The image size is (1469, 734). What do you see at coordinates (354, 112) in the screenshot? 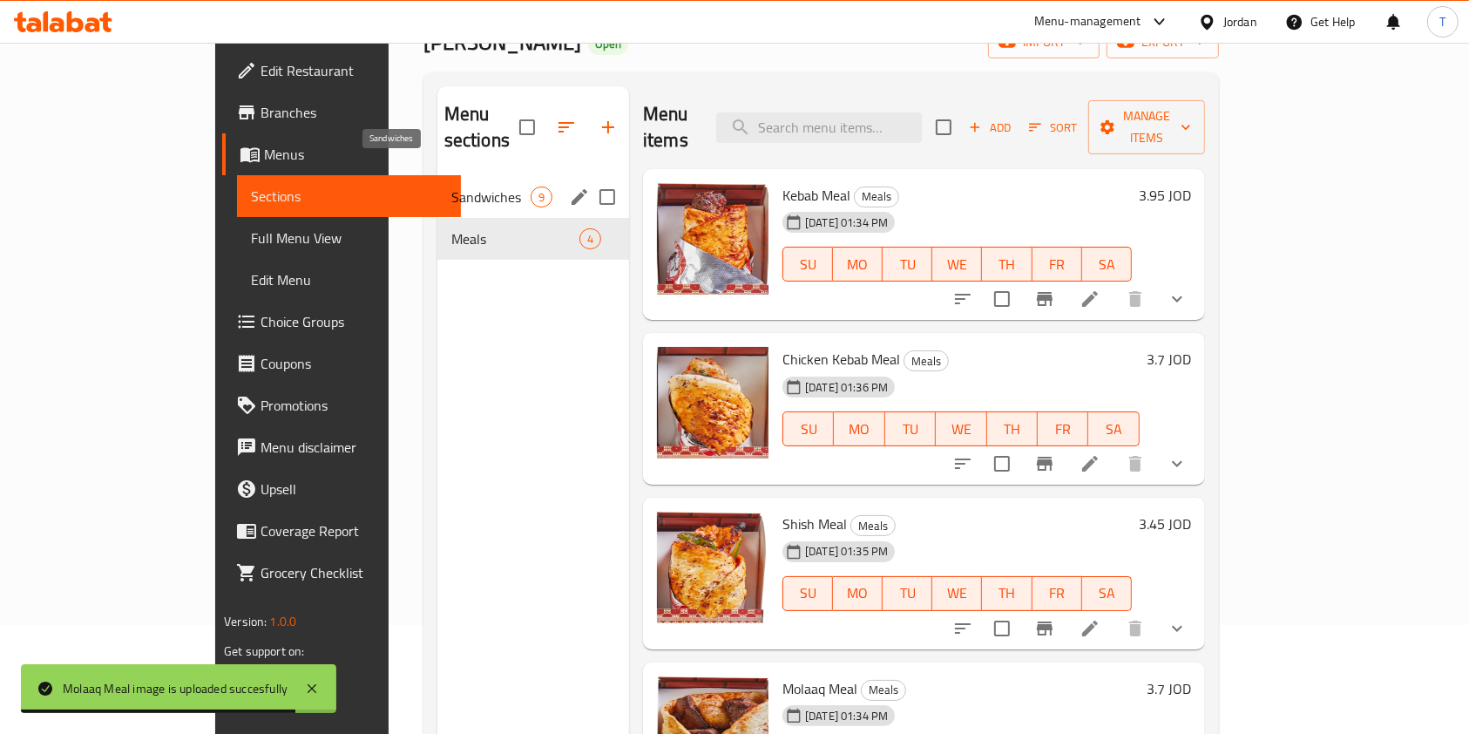
I see `span: Branches` at bounding box center [354, 112].